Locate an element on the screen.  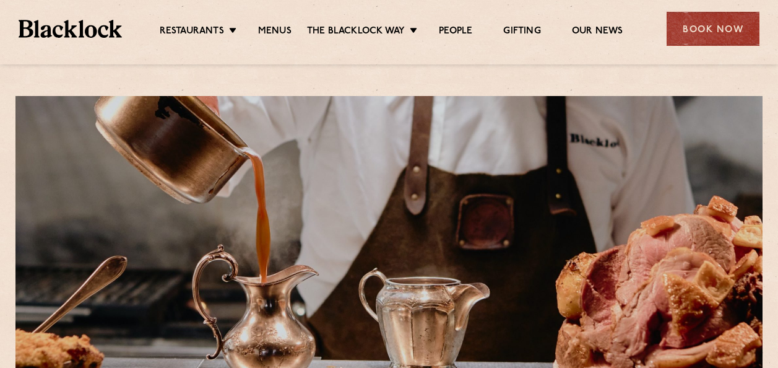
a: The Blacklock Way is located at coordinates (356, 32).